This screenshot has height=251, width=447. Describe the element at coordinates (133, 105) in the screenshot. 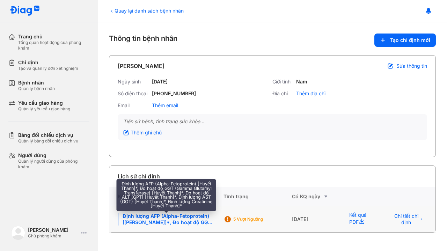

I see `div: Email` at that location.